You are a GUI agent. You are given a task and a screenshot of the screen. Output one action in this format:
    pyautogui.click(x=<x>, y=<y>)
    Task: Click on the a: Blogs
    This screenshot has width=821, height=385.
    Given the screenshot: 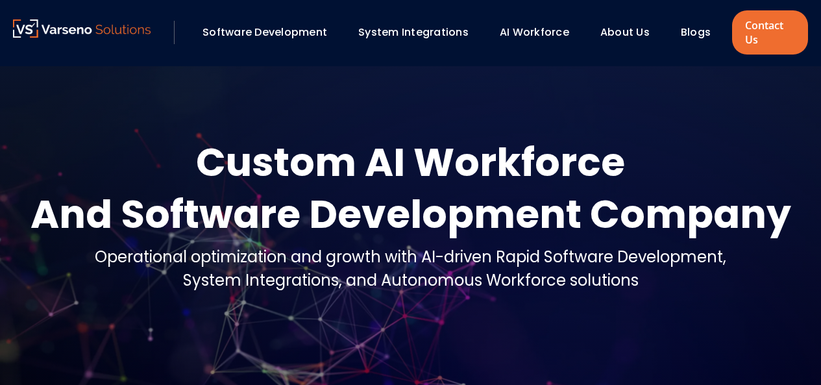 What is the action you would take?
    pyautogui.click(x=696, y=32)
    